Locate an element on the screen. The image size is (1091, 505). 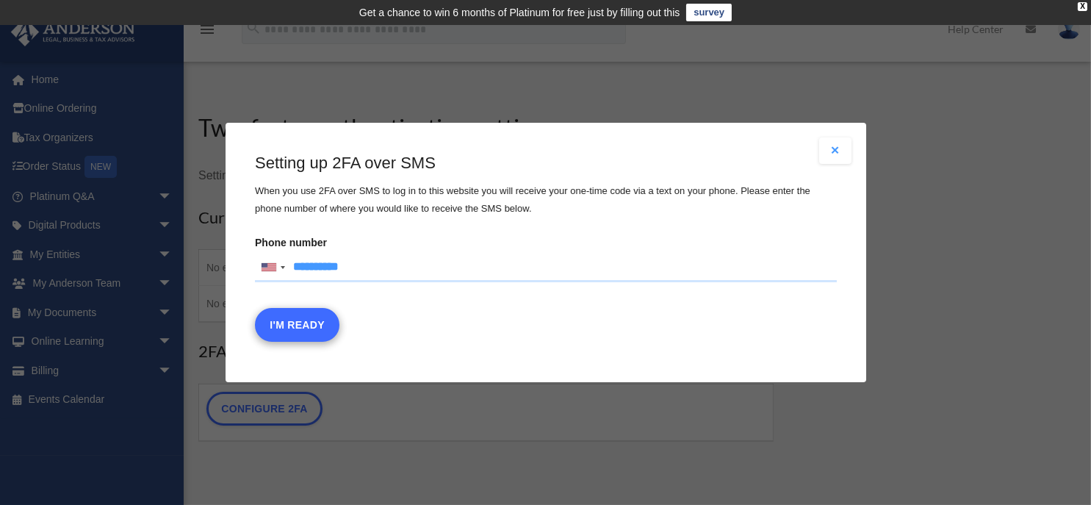
div: United States: +1 is located at coordinates (272, 267).